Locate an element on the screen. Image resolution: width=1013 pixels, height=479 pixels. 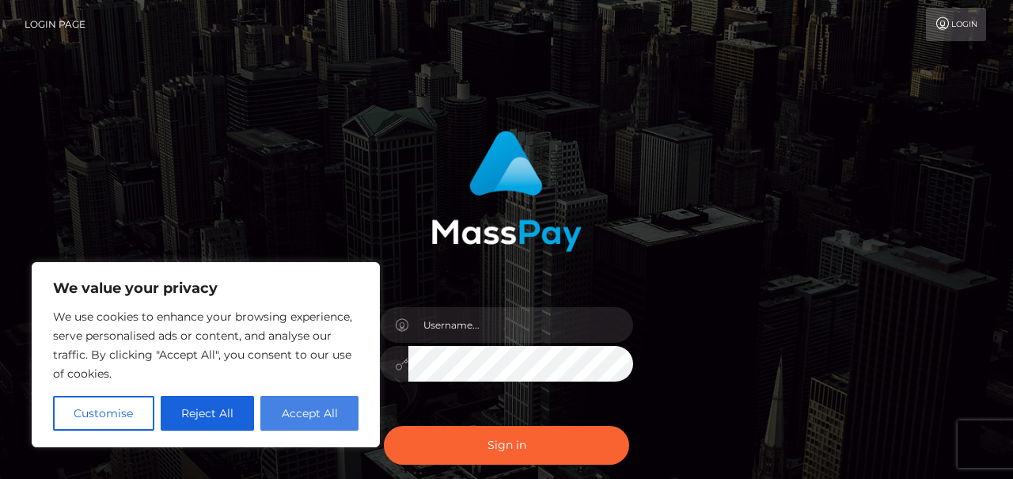
a: Login Page is located at coordinates (55, 25).